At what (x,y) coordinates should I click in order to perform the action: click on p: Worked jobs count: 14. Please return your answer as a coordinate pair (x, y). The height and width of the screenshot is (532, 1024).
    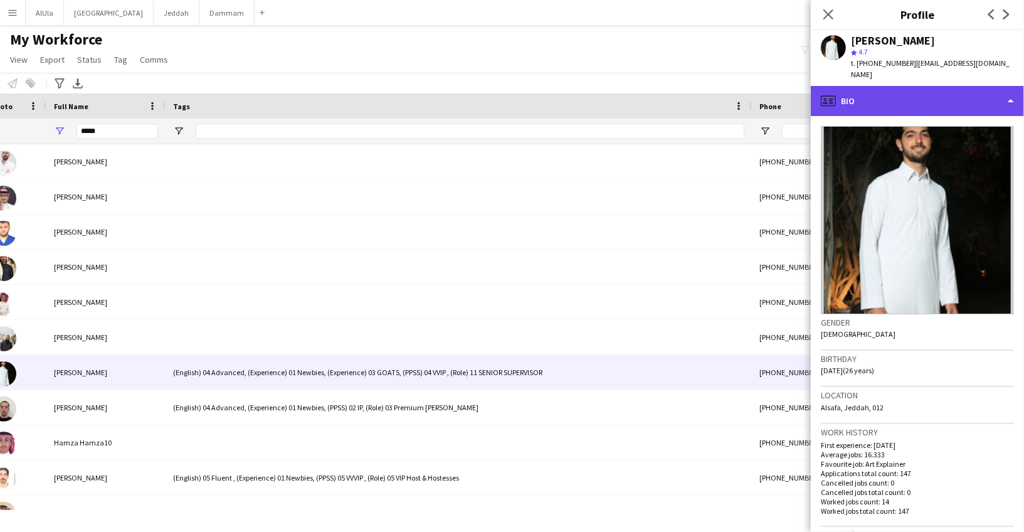
    Looking at the image, I should click on (917, 501).